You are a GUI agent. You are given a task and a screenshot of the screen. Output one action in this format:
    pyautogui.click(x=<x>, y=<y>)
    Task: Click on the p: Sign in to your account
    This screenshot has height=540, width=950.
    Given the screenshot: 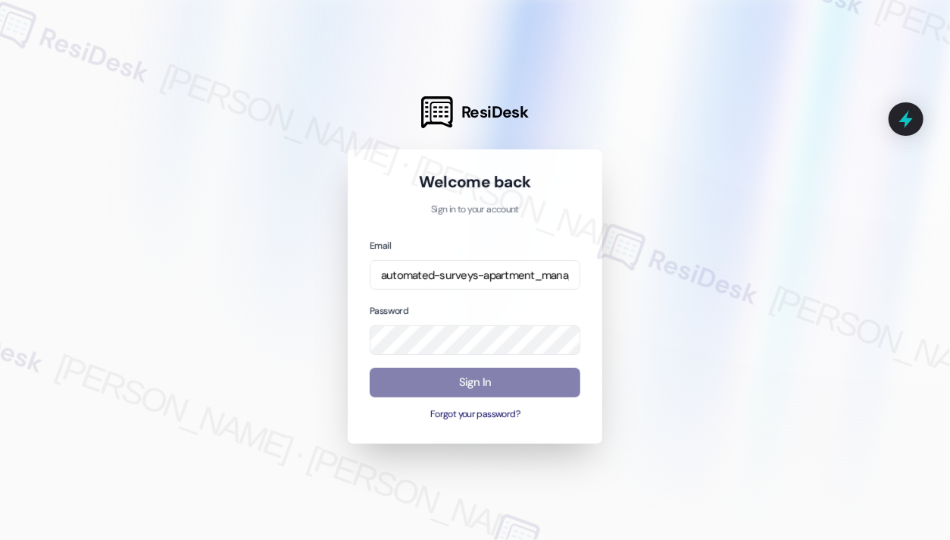 What is the action you would take?
    pyautogui.click(x=475, y=210)
    